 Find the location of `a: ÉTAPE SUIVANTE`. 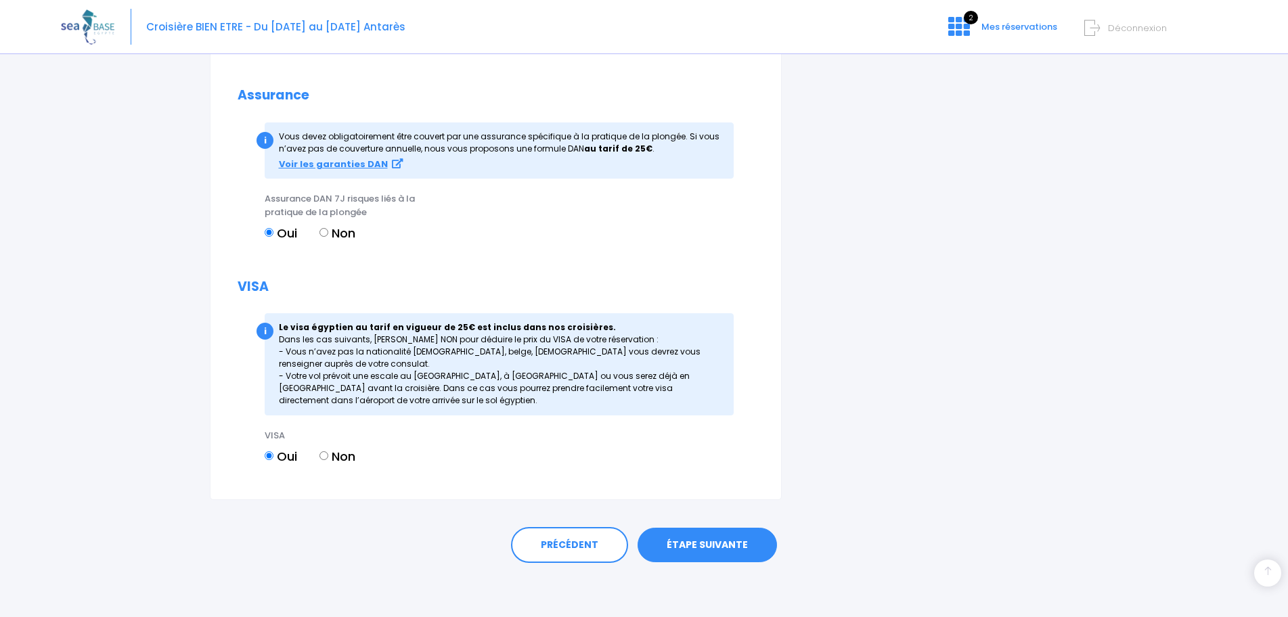

a: ÉTAPE SUIVANTE is located at coordinates (707, 546).